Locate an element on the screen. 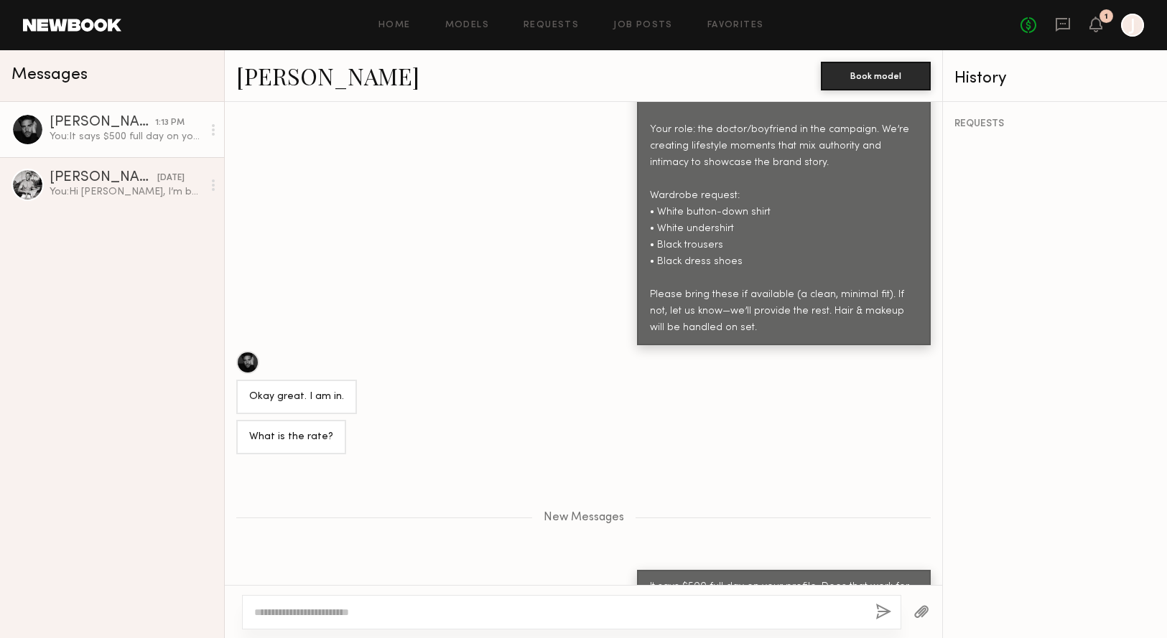  div: What is the rate? is located at coordinates (291, 437).